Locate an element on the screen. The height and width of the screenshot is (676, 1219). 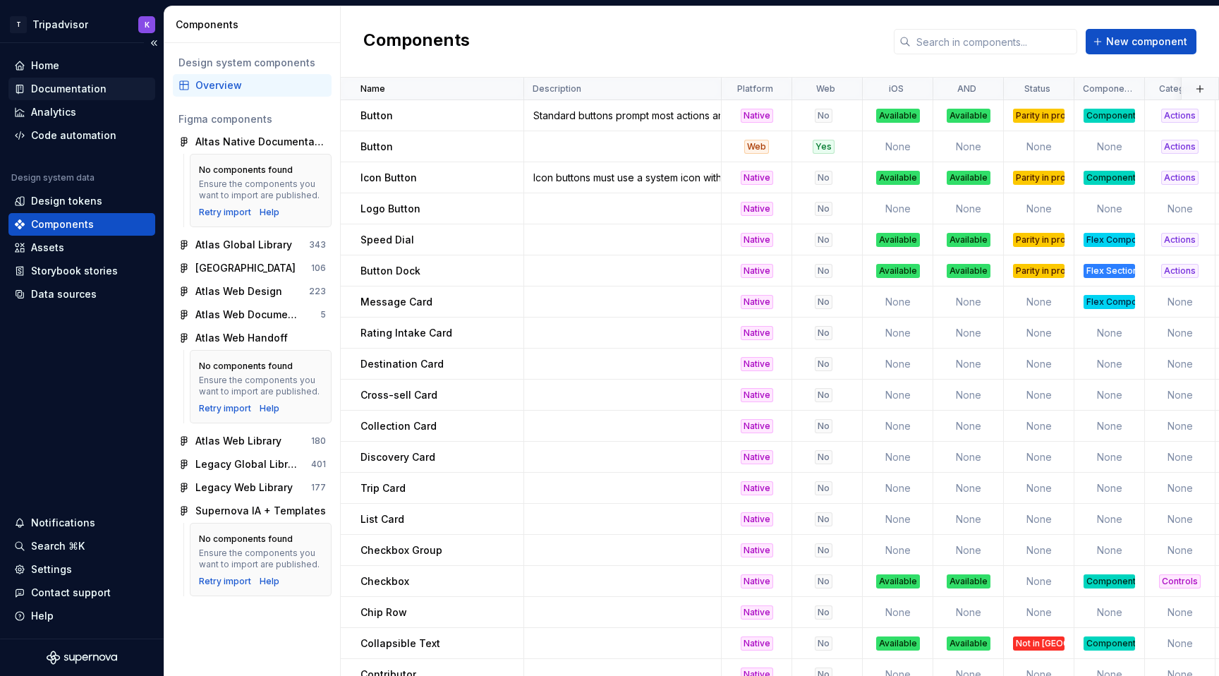
div: Documentation is located at coordinates (68, 89).